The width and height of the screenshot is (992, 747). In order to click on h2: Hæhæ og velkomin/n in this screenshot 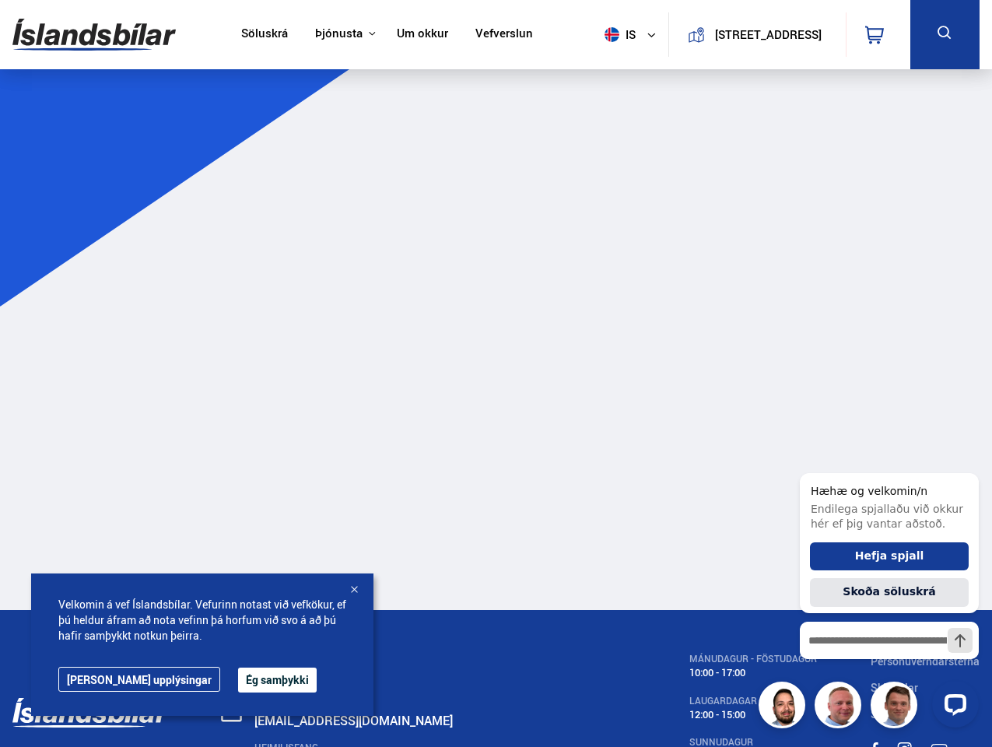, I will do `click(102, 47)`.